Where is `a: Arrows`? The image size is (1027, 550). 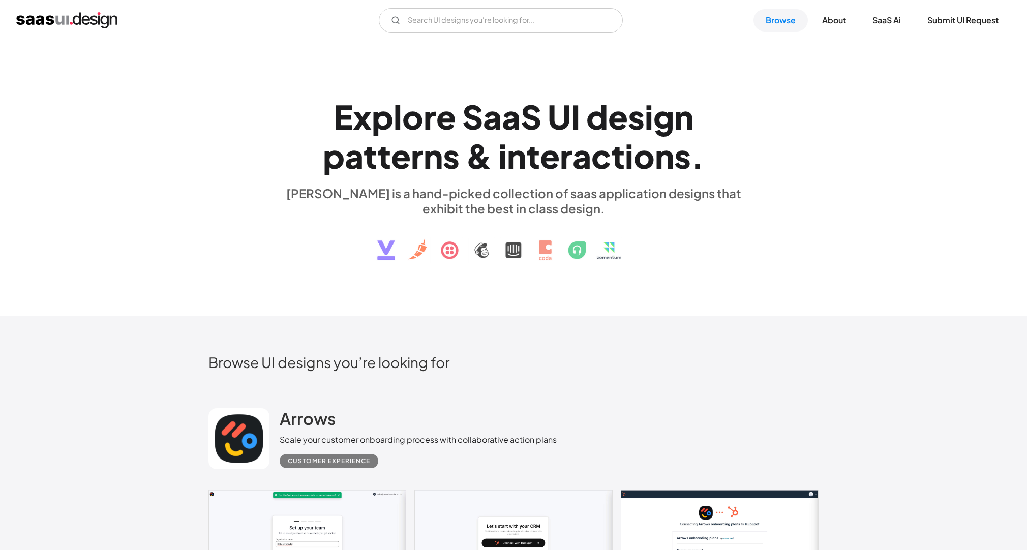 a: Arrows is located at coordinates (308, 421).